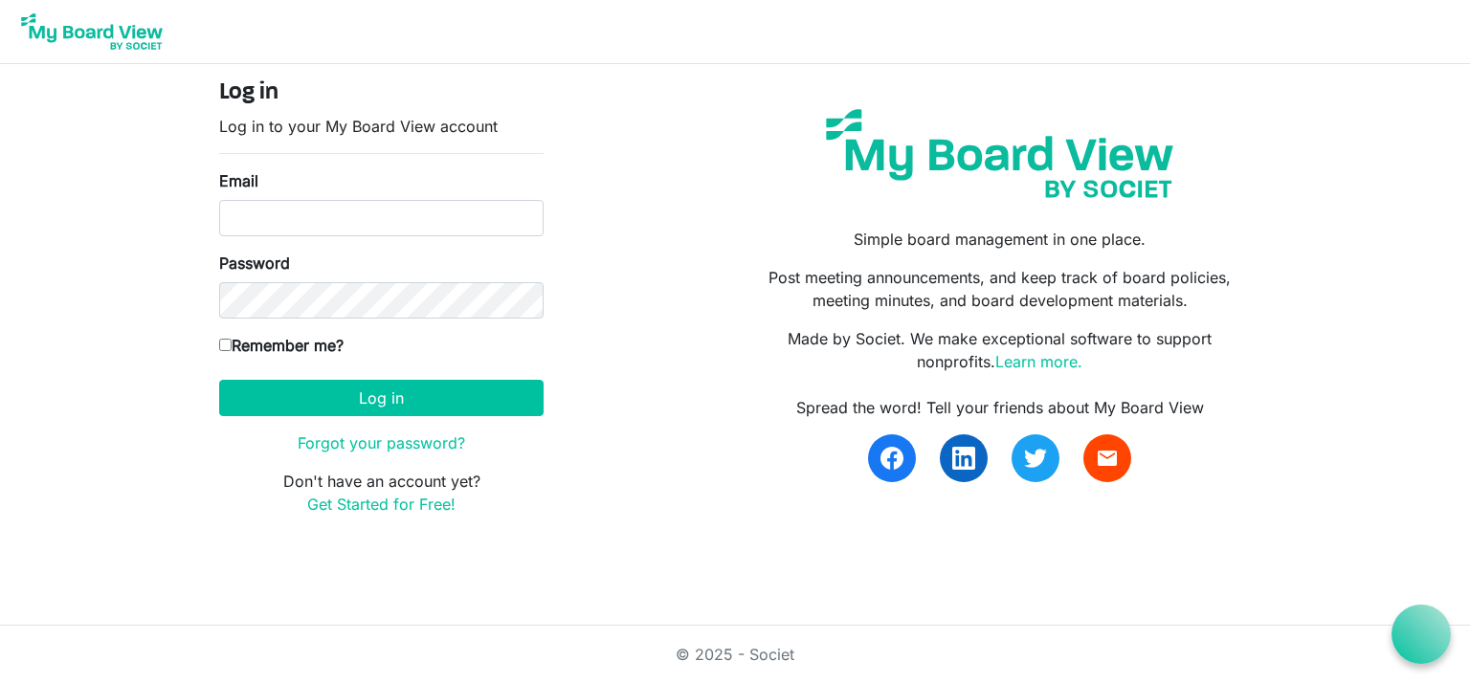  Describe the element at coordinates (381, 504) in the screenshot. I see `a: Get Started for Free!` at that location.